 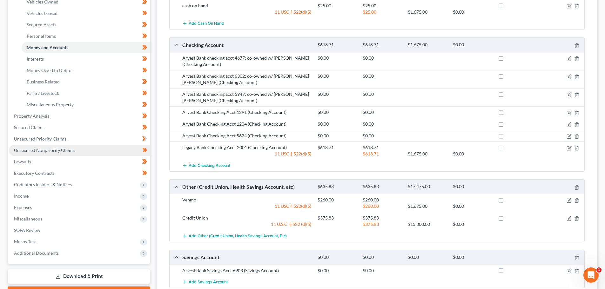 What do you see at coordinates (50, 70) in the screenshot?
I see `span: Money Owed to Debtor` at bounding box center [50, 70].